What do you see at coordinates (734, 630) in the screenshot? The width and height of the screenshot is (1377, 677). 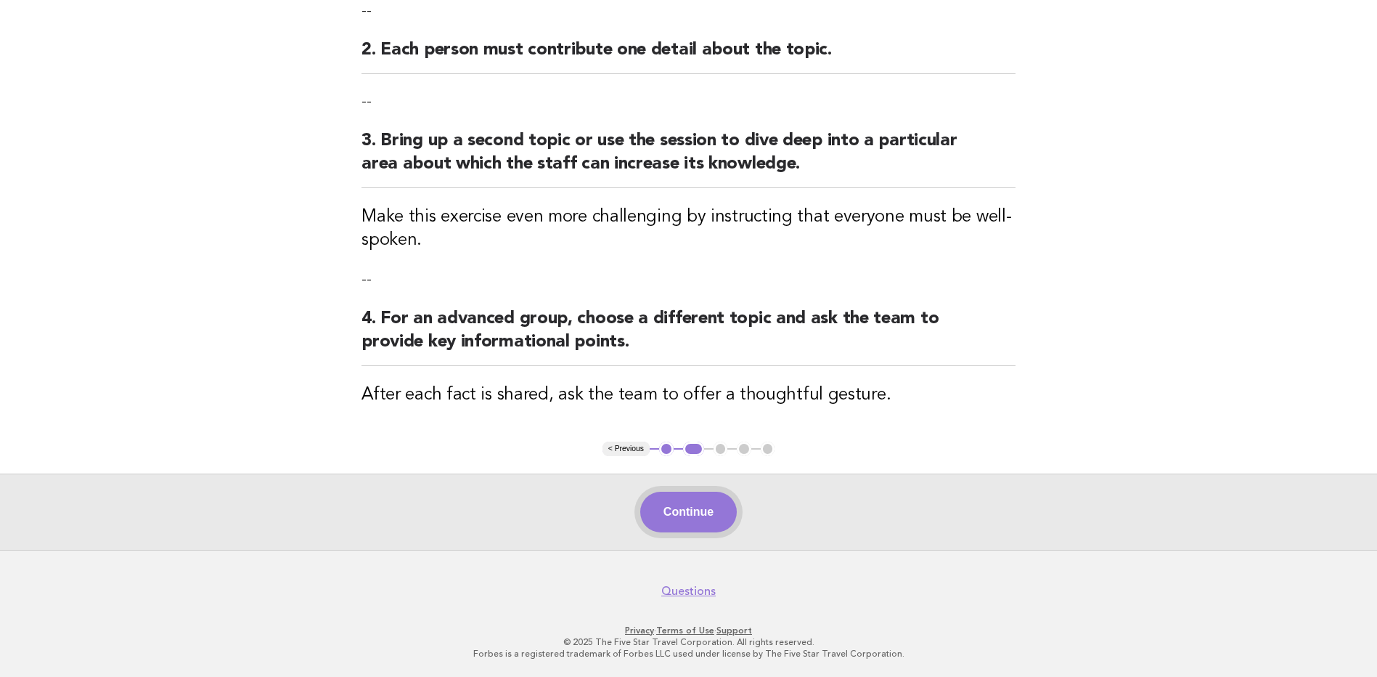 I see `a: Support` at bounding box center [734, 630].